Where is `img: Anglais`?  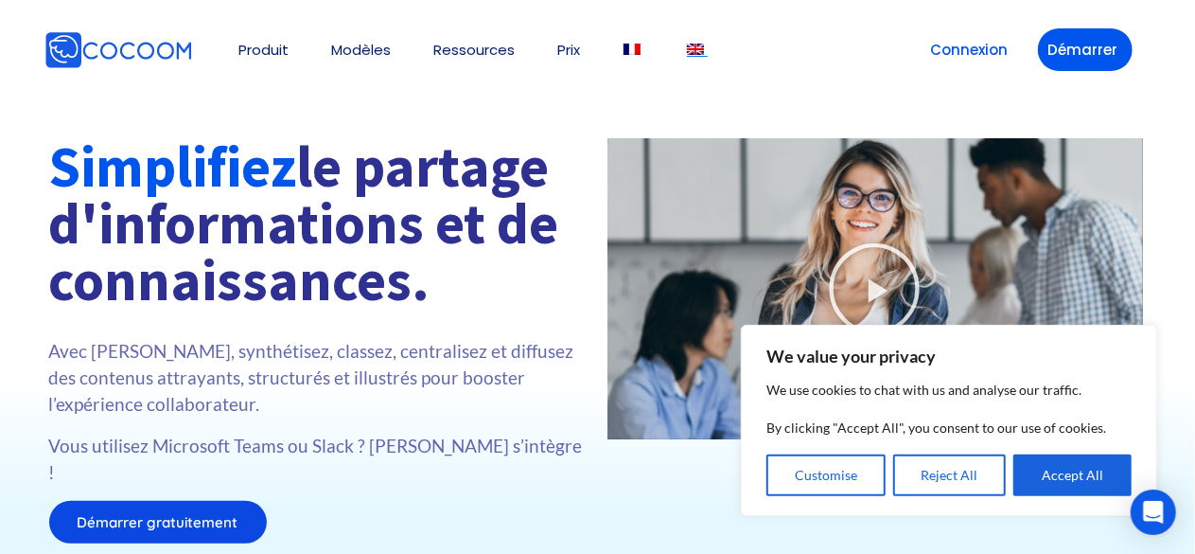
img: Anglais is located at coordinates (696, 49).